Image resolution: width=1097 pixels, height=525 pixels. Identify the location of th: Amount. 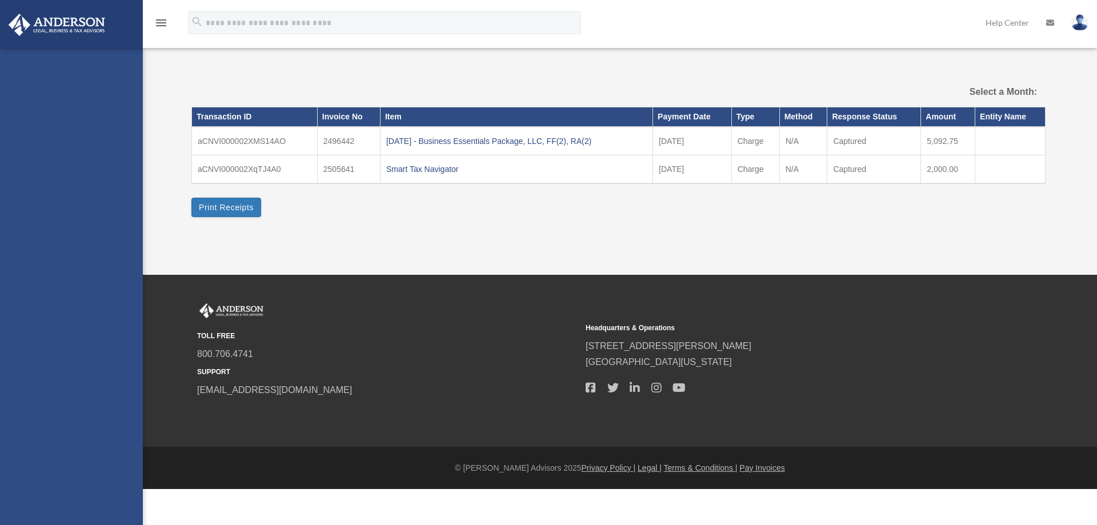
(948, 117).